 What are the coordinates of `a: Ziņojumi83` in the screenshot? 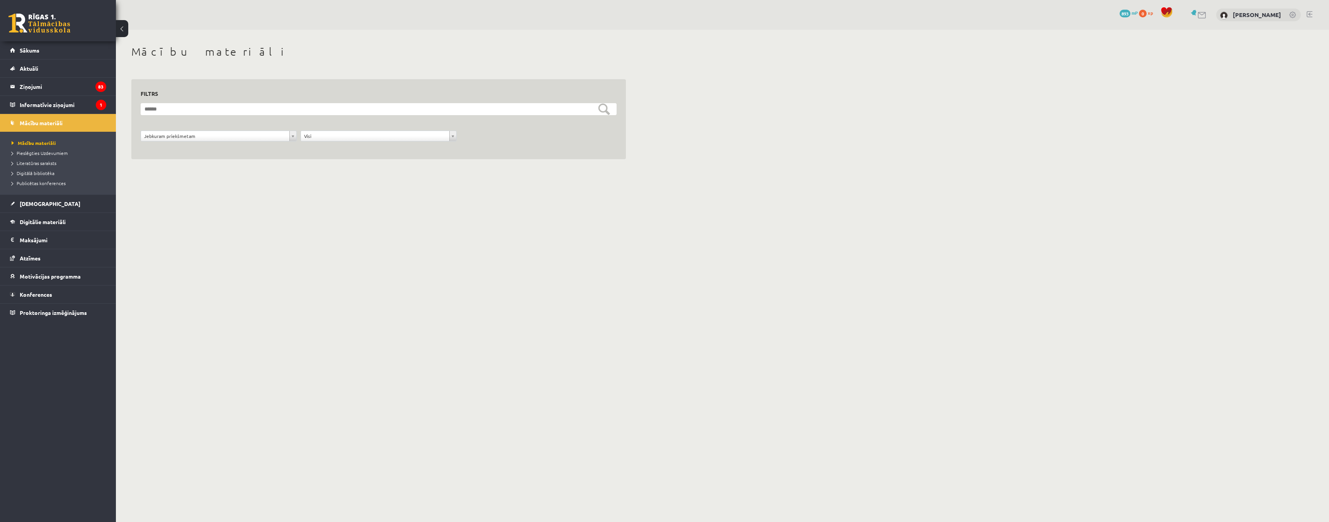 It's located at (58, 87).